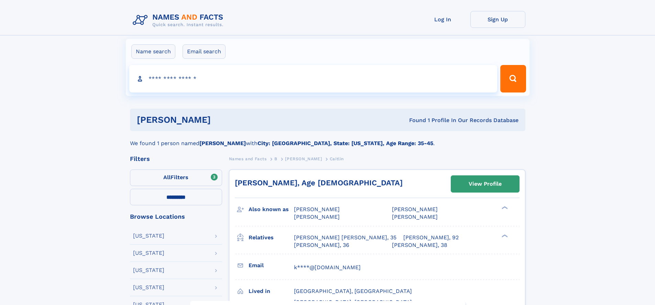 Image resolution: width=655 pixels, height=305 pixels. Describe the element at coordinates (276, 159) in the screenshot. I see `a: B` at that location.